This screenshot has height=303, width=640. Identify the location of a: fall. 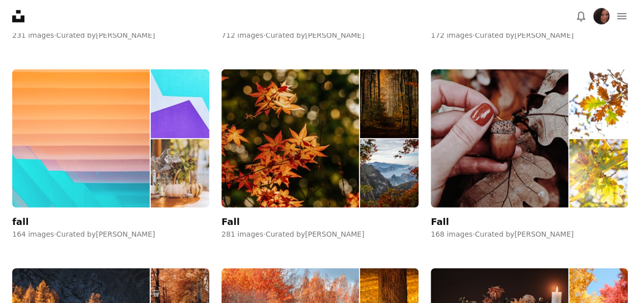
(111, 148).